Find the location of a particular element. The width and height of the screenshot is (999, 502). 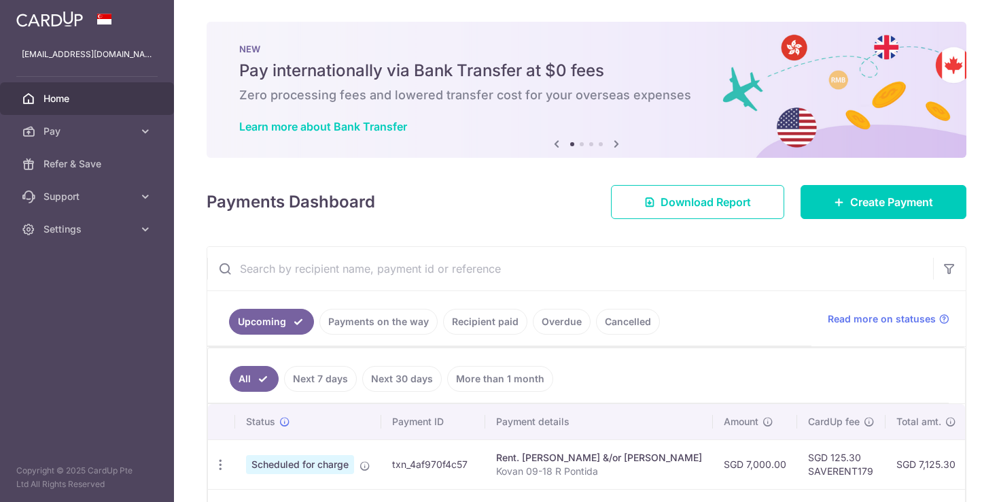

td: SGD 125.30 SAVERENT179 is located at coordinates (842, 464).